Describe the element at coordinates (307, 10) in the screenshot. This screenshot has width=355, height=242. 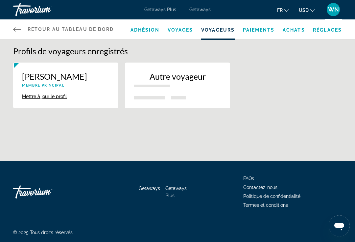
I see `button: Change currency` at that location.